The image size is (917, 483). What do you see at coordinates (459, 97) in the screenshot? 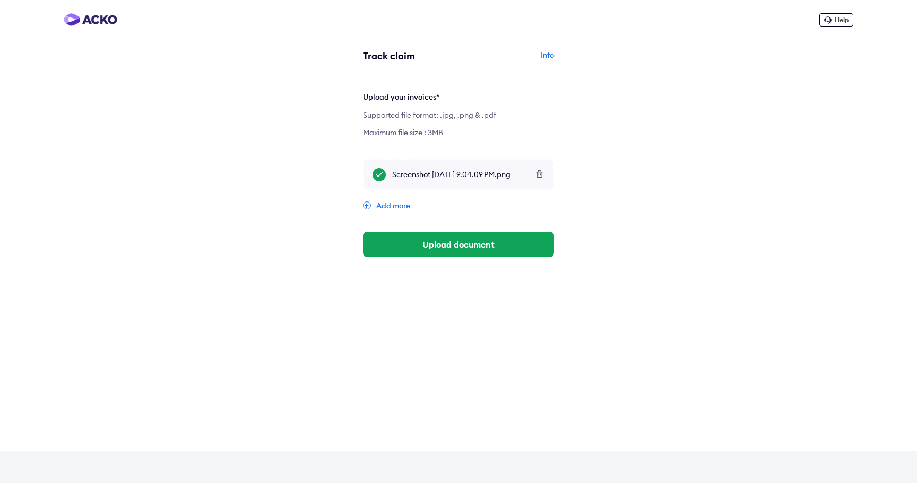
I see `div: Upload your invoices*` at bounding box center [459, 97].